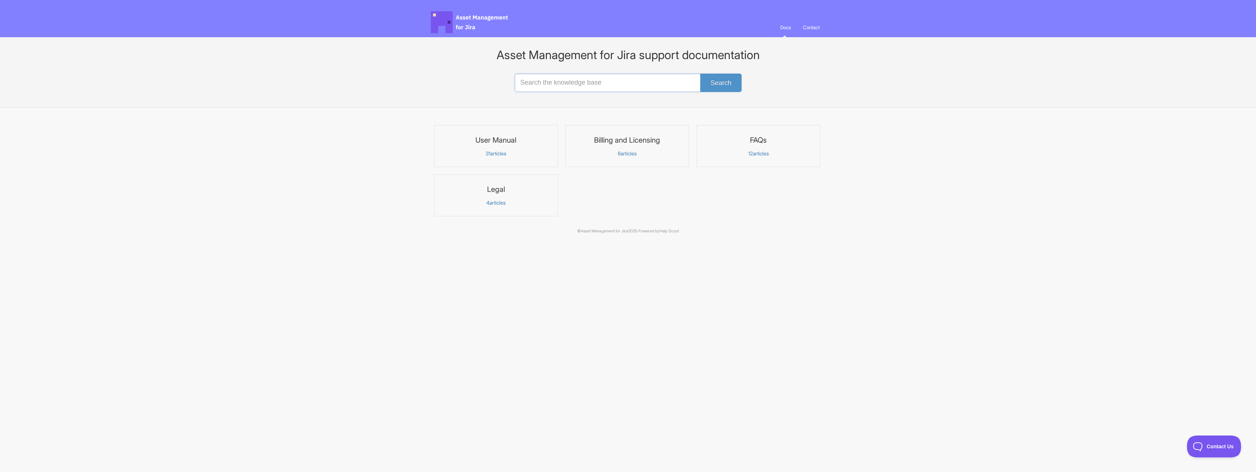  Describe the element at coordinates (470, 22) in the screenshot. I see `span: Asset Management for Jira Docs` at that location.